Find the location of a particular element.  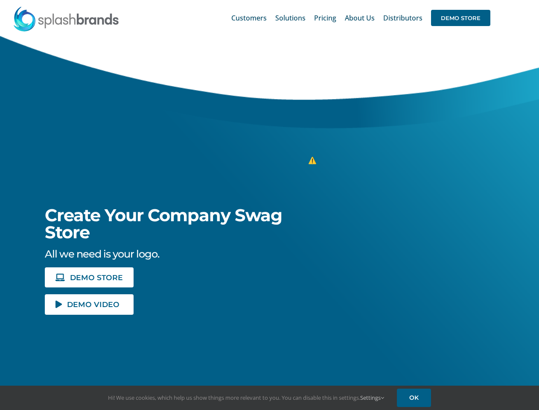

span: Pricing is located at coordinates (325, 18).